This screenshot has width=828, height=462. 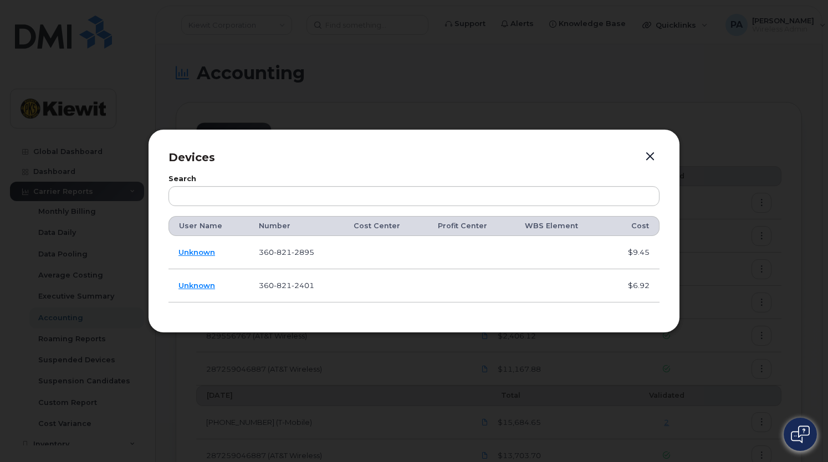 What do you see at coordinates (633, 226) in the screenshot?
I see `th: Cost` at bounding box center [633, 226].